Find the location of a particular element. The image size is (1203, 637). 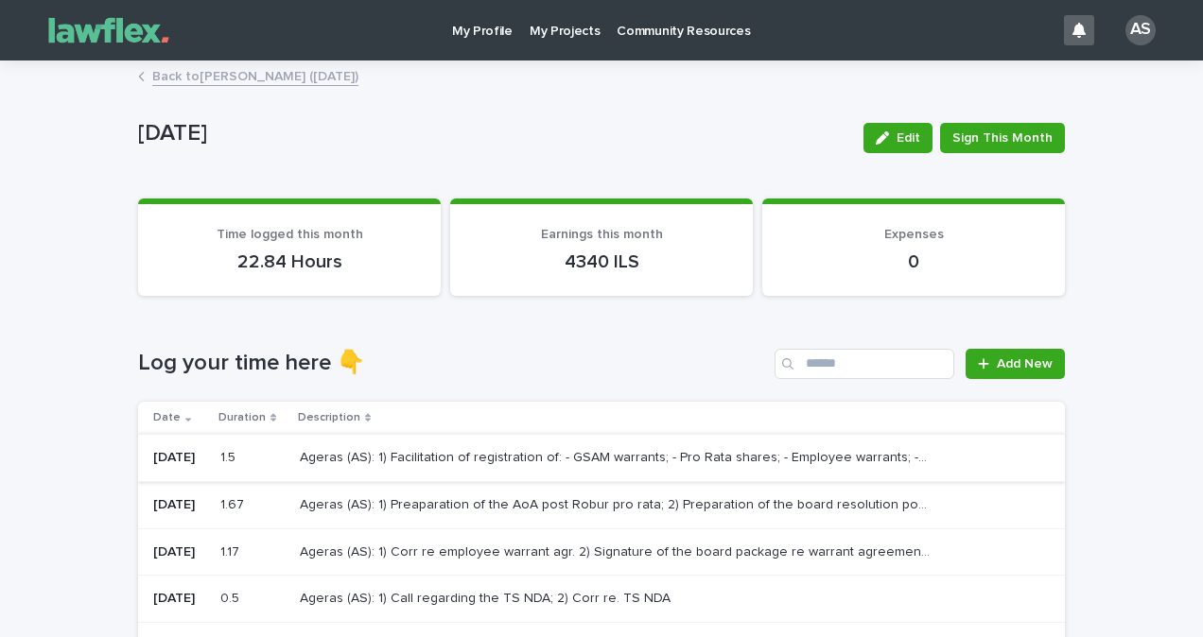

p: Date is located at coordinates (166, 418).